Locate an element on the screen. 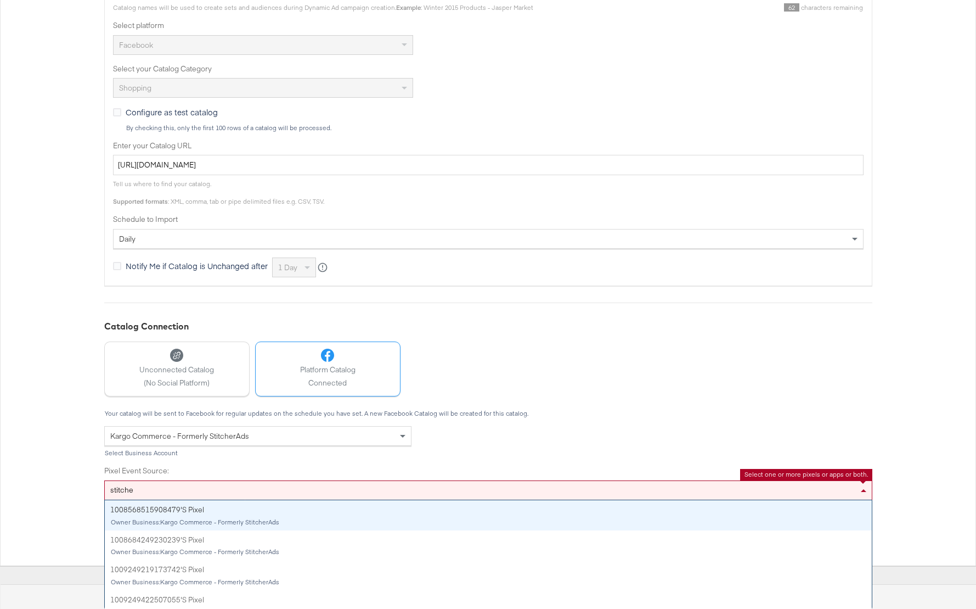 The image size is (976, 609). span: Kargo Commerce - Formerly StitcherAds is located at coordinates (179, 436).